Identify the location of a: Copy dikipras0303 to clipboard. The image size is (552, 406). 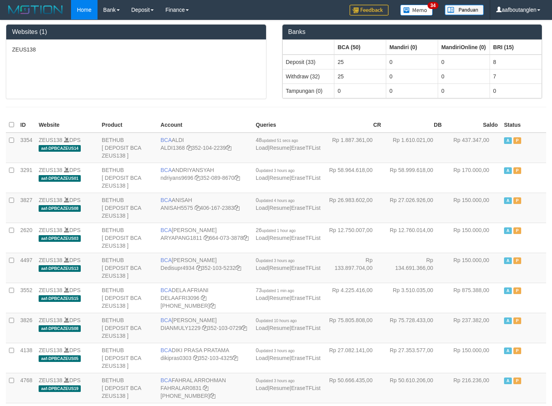
(196, 358).